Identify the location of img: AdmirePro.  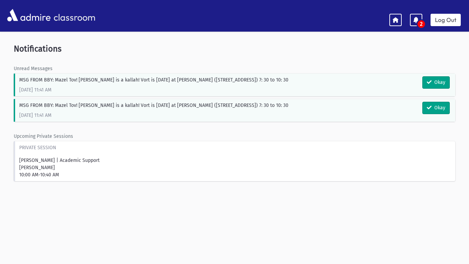
(29, 15).